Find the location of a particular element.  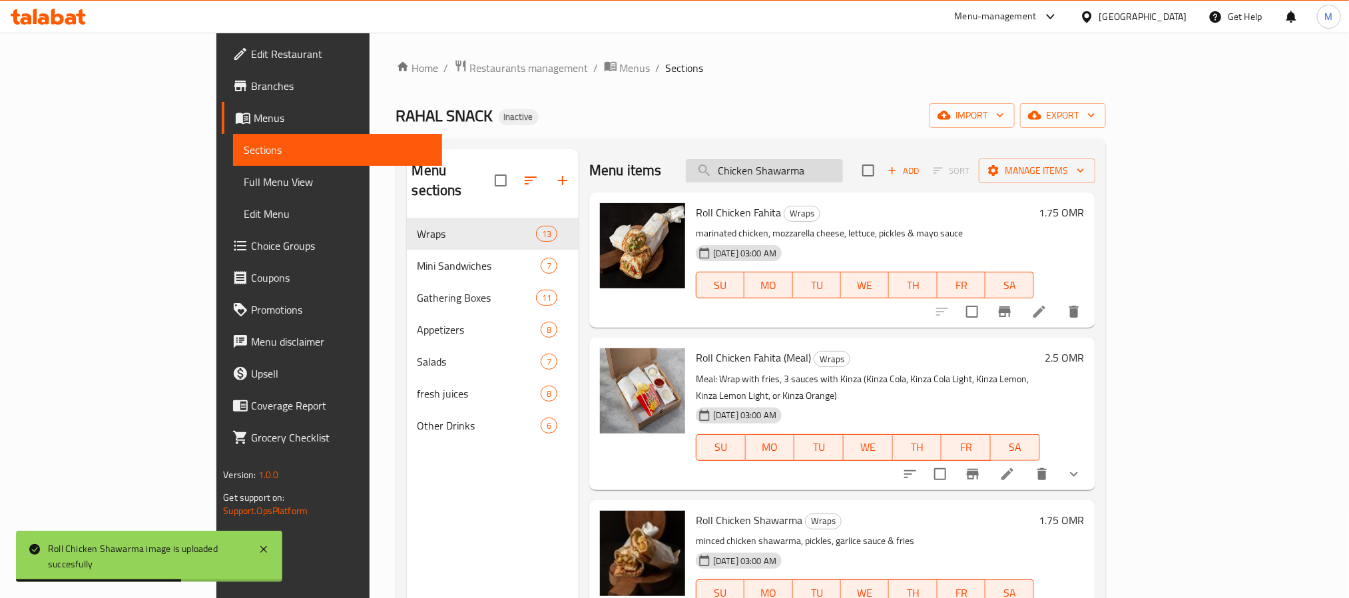

button: show more is located at coordinates (1074, 474).